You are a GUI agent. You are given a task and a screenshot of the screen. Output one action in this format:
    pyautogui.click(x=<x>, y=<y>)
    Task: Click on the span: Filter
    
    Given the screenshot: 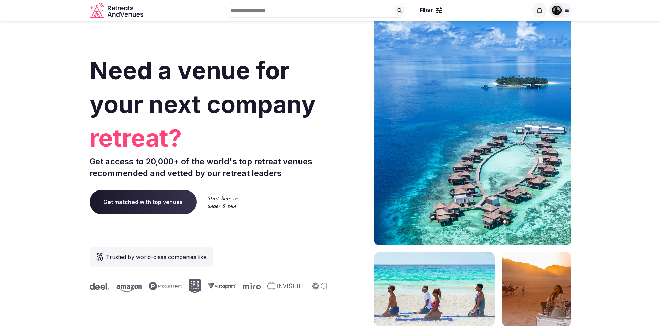 What is the action you would take?
    pyautogui.click(x=426, y=10)
    